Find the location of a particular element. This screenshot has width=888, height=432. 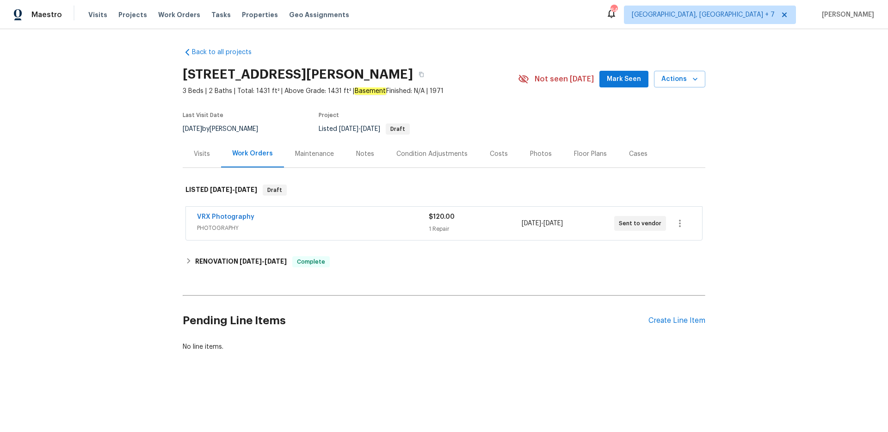

button: Copy Address is located at coordinates (422, 74).